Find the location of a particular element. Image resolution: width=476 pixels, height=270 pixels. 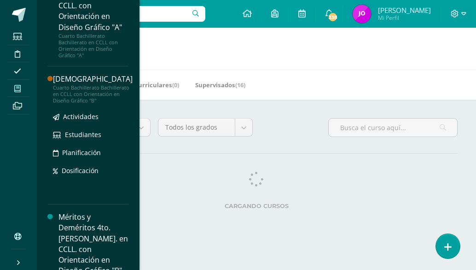

a: Actividades is located at coordinates (93, 116).